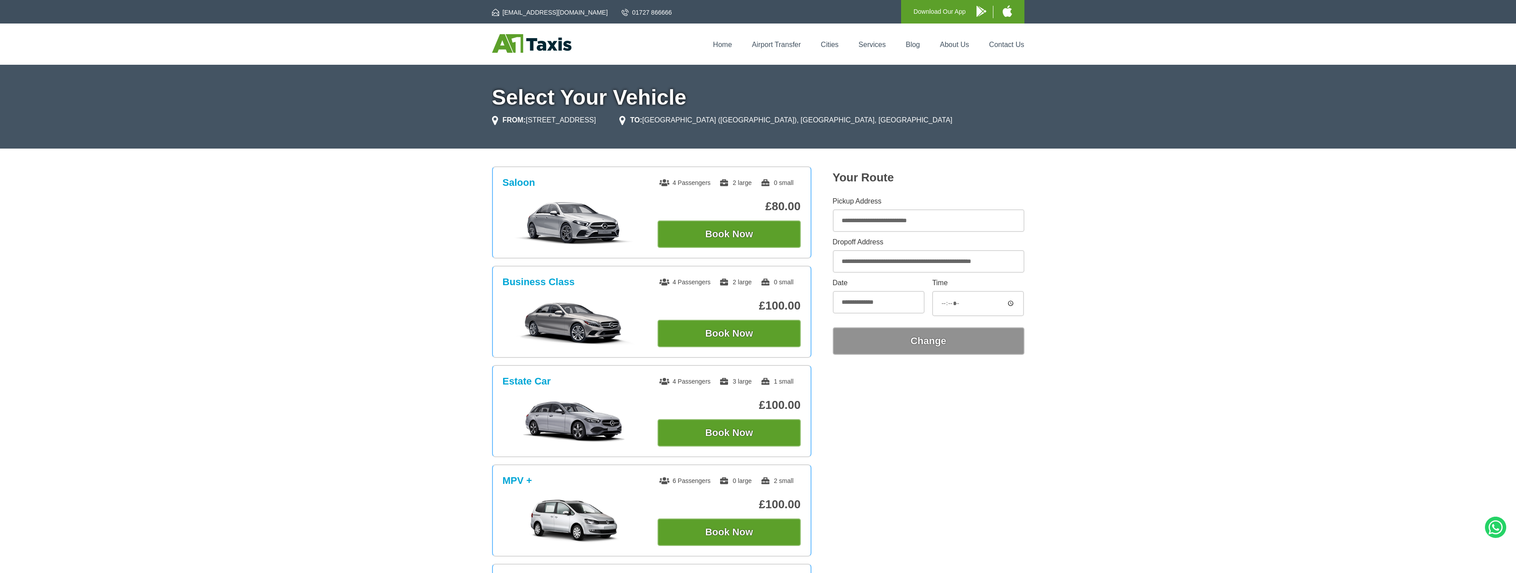  Describe the element at coordinates (981, 11) in the screenshot. I see `img: A1 Taxis Android App` at that location.